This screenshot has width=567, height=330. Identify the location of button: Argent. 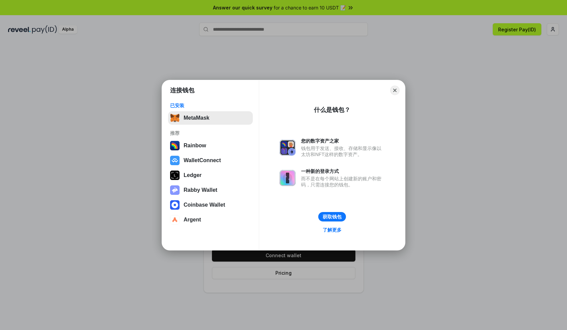
(210, 220).